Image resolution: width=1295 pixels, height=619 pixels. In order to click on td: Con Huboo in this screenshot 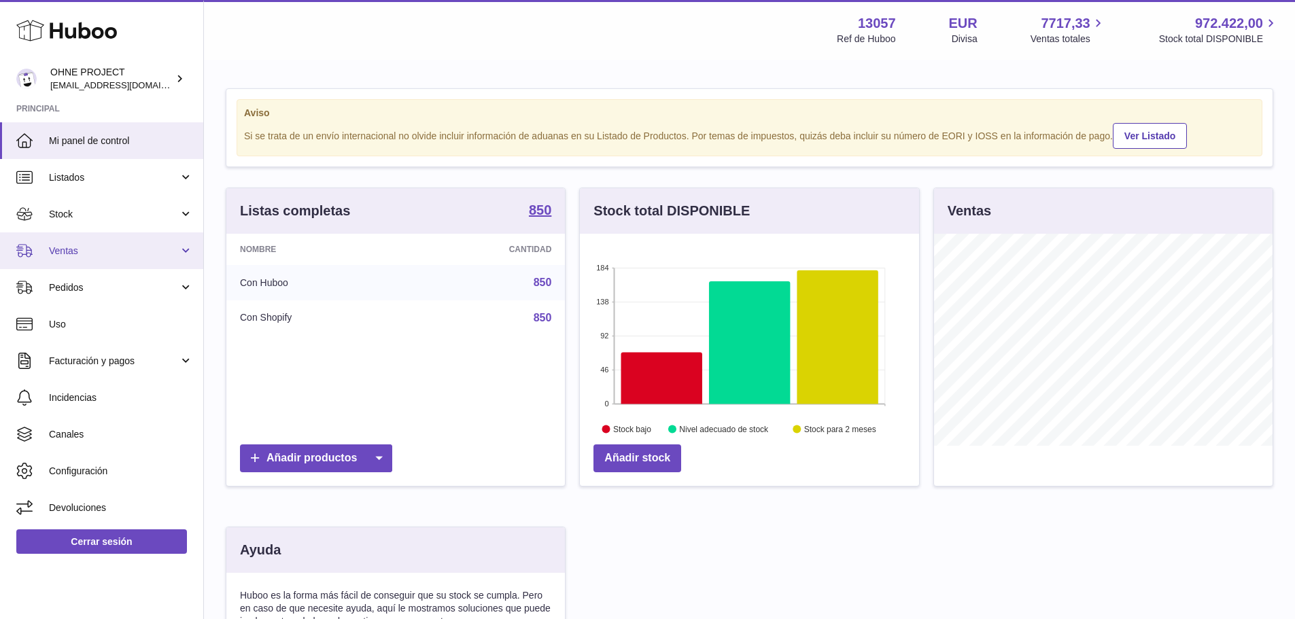, I will do `click(316, 283)`.